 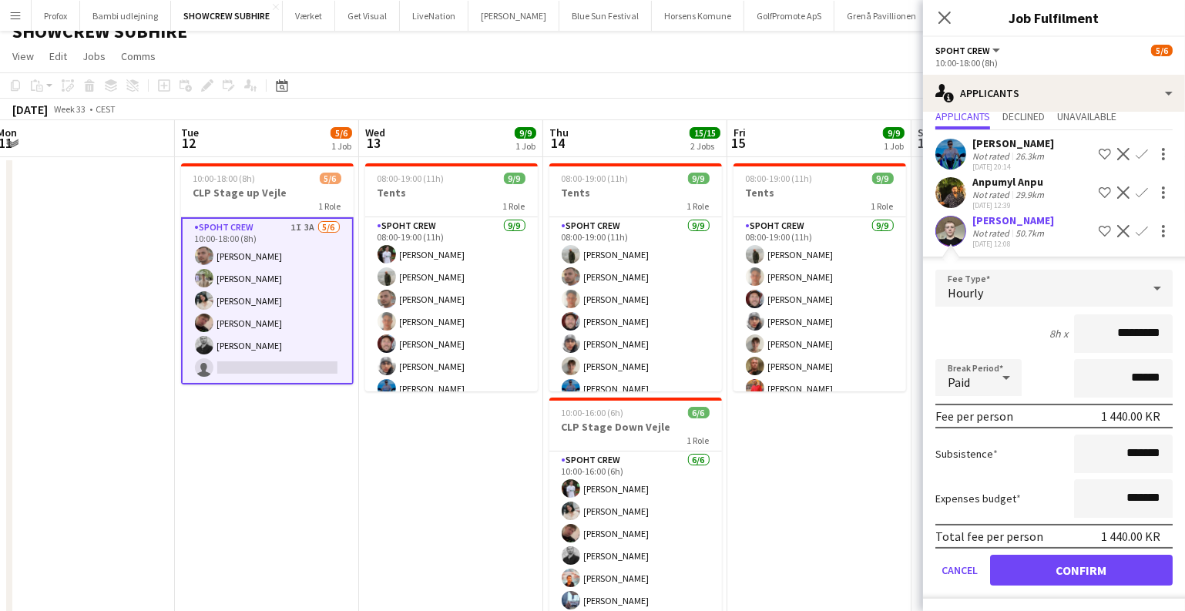 What do you see at coordinates (698, 15) in the screenshot?
I see `button: Horsens Komune` at bounding box center [698, 15].